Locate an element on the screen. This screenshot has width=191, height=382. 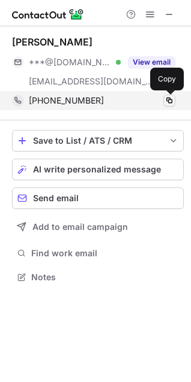
button: Notes is located at coordinates (98, 277).